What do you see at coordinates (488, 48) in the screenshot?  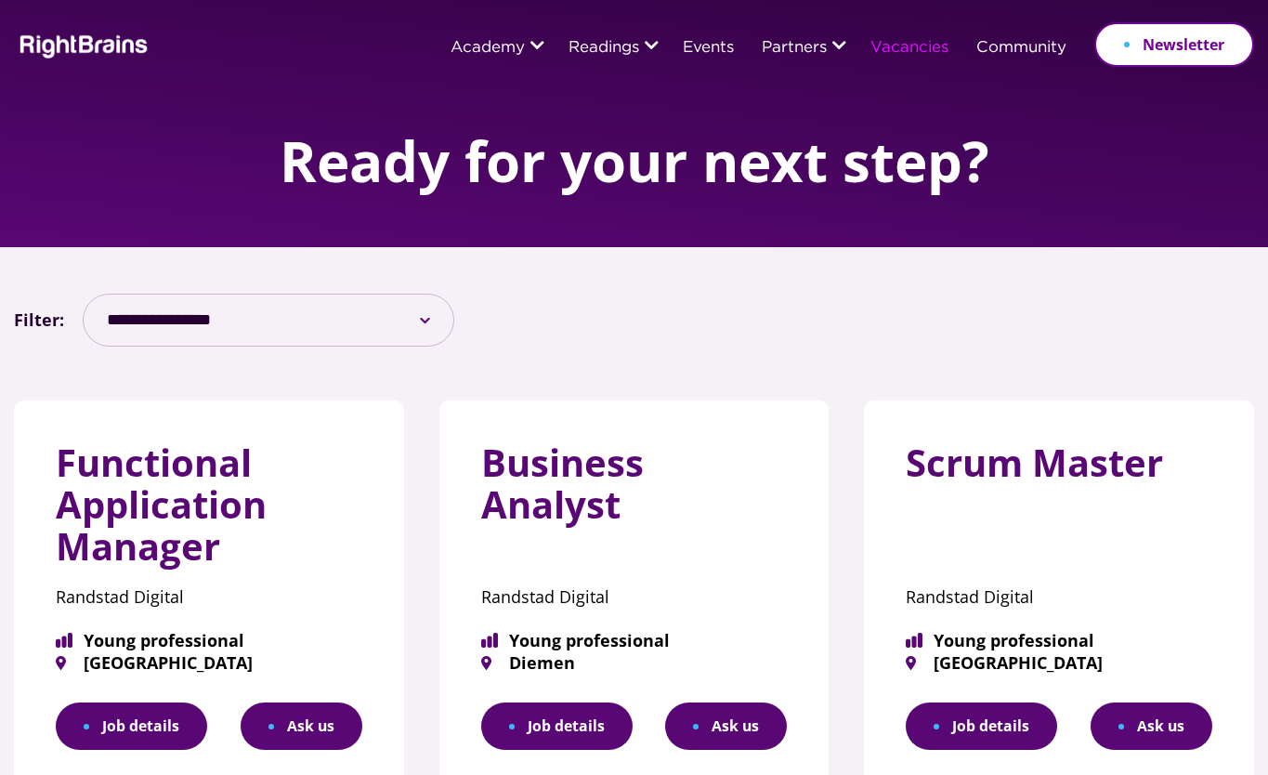 I see `a: Academy` at bounding box center [488, 48].